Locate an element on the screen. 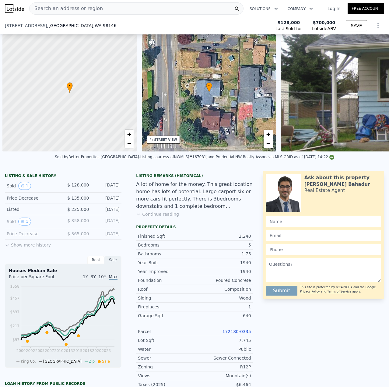 Image resolution: width=389 pixels, height=387 pixels. div: Listed is located at coordinates (33, 209).